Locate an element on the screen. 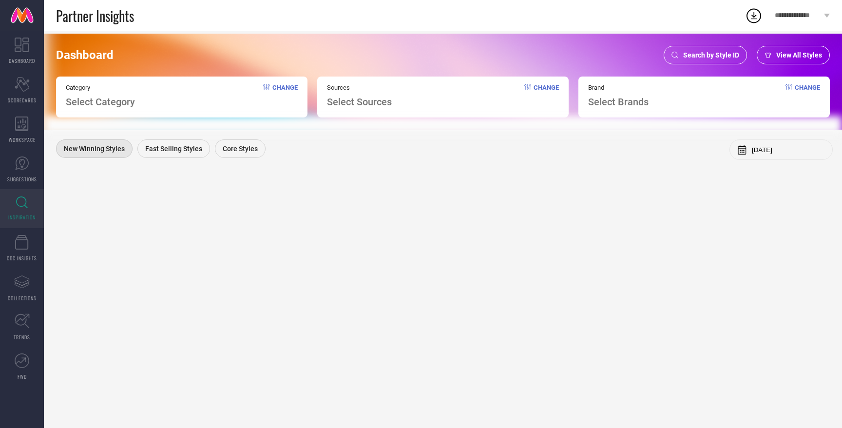 The height and width of the screenshot is (428, 842). span: Dashboard is located at coordinates (85, 55).